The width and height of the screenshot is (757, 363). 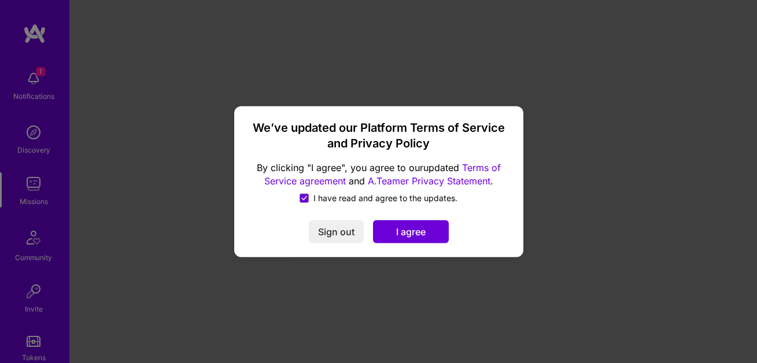 What do you see at coordinates (379, 175) in the screenshot?
I see `span: By clicking "I agree", you agree to our updated and .` at bounding box center [379, 175].